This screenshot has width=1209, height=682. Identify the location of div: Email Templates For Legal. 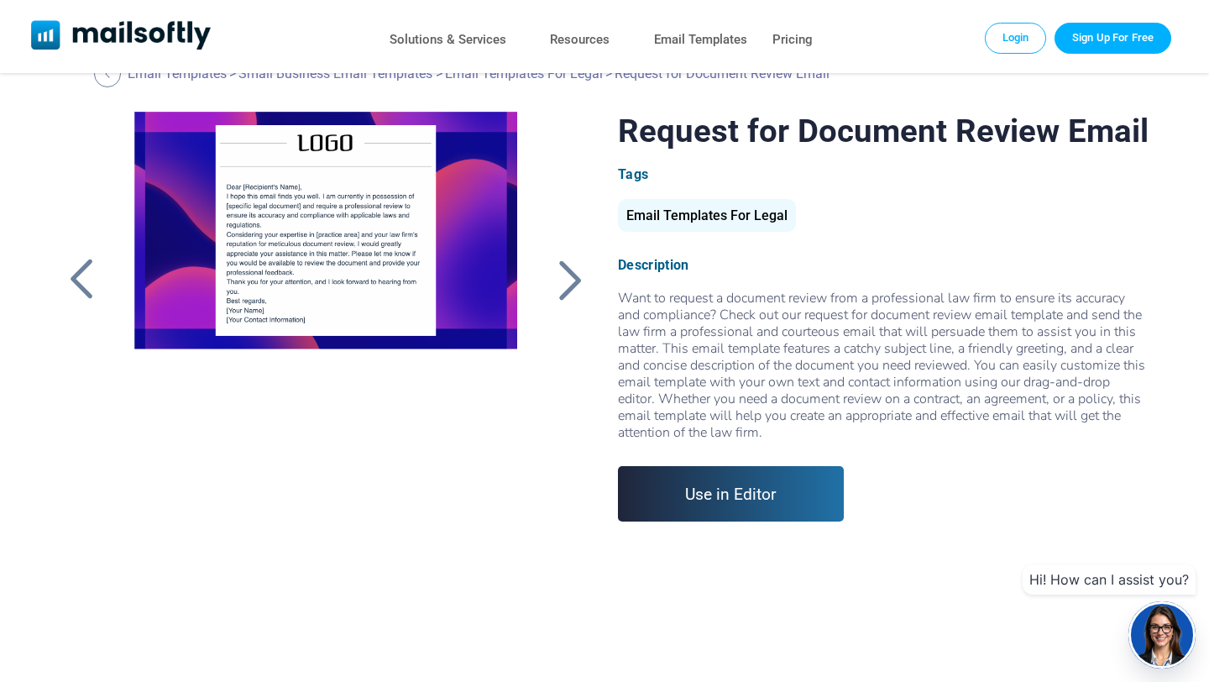
(707, 215).